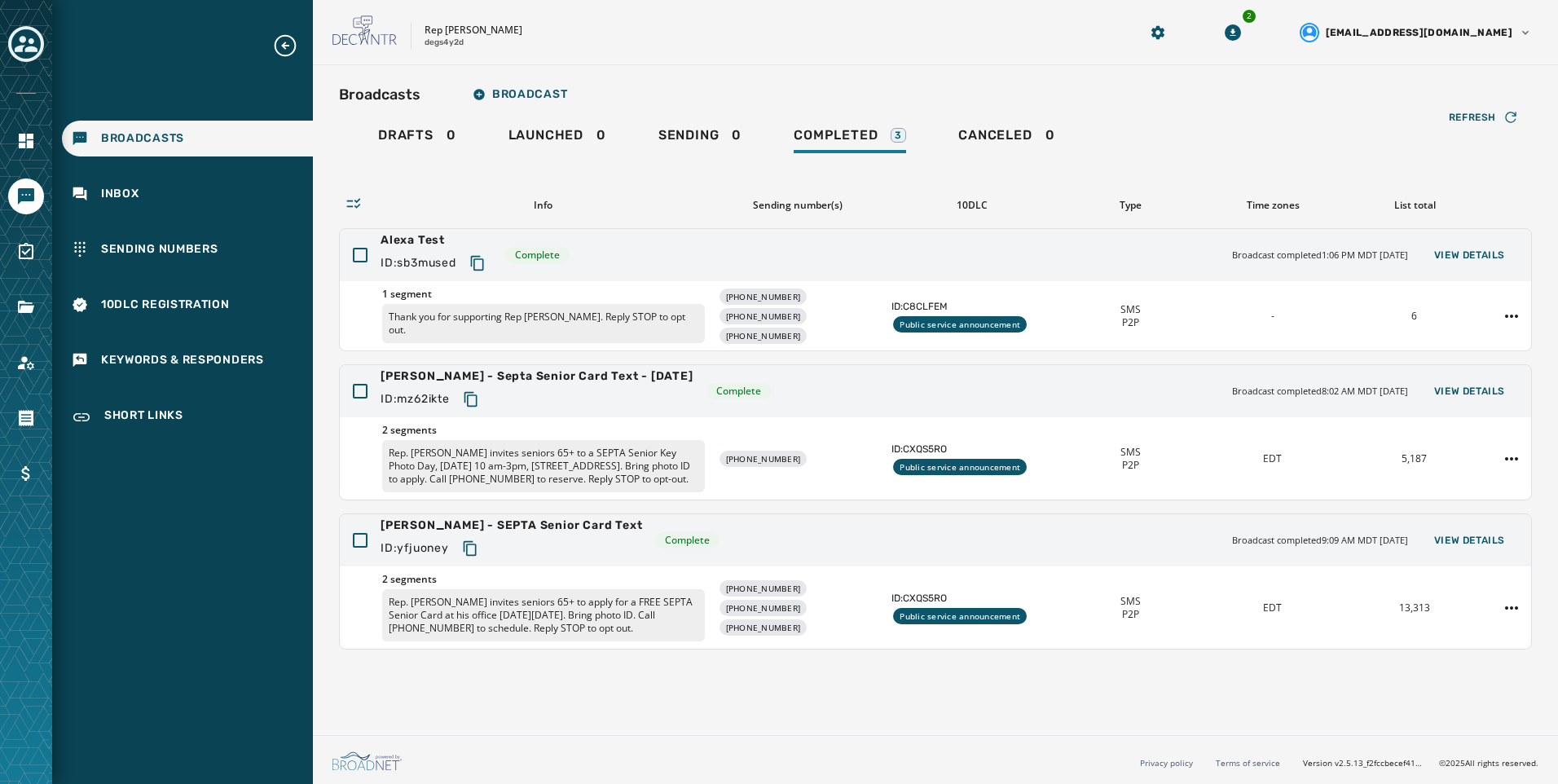 This screenshot has width=1558, height=784. I want to click on h2: Broadcasts, so click(380, 94).